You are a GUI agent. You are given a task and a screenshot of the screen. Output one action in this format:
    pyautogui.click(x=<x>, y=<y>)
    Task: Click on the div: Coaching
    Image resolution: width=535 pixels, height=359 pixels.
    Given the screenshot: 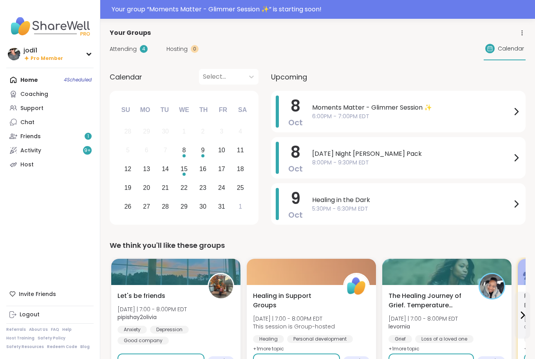 What is the action you would take?
    pyautogui.click(x=34, y=94)
    